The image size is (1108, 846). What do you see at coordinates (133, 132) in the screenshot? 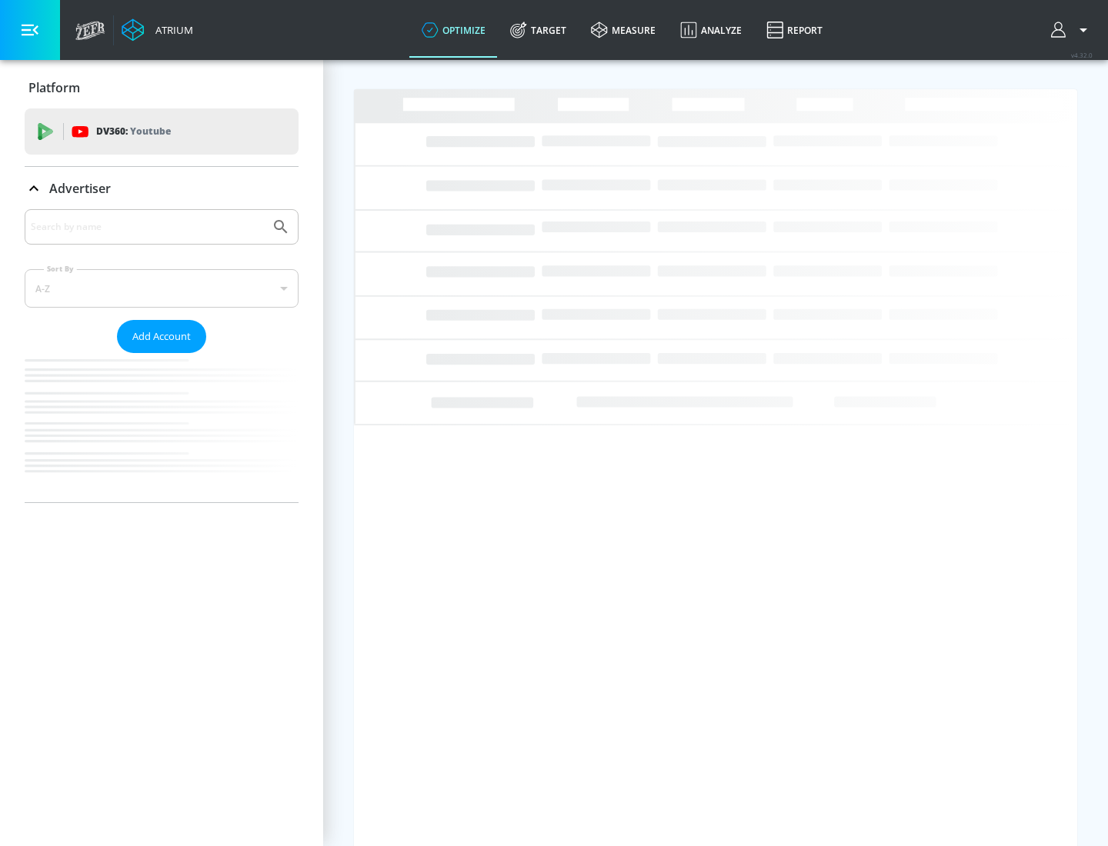
I see `p: DV360:` at bounding box center [133, 132].